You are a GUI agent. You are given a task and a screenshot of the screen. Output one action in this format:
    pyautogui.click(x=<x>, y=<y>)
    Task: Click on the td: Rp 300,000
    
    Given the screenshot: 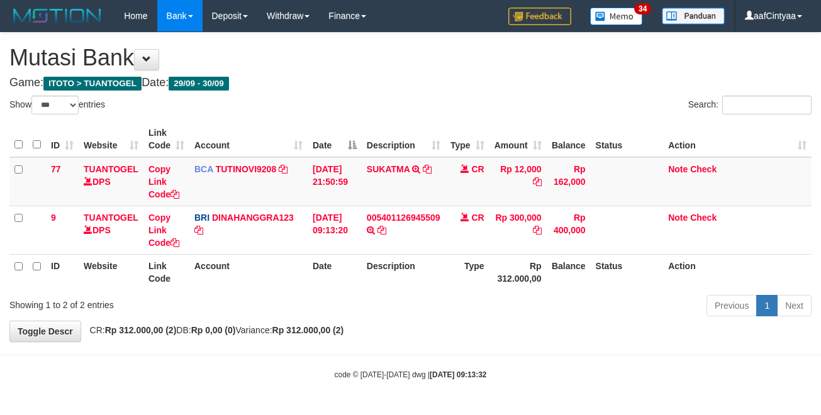 What is the action you would take?
    pyautogui.click(x=518, y=230)
    